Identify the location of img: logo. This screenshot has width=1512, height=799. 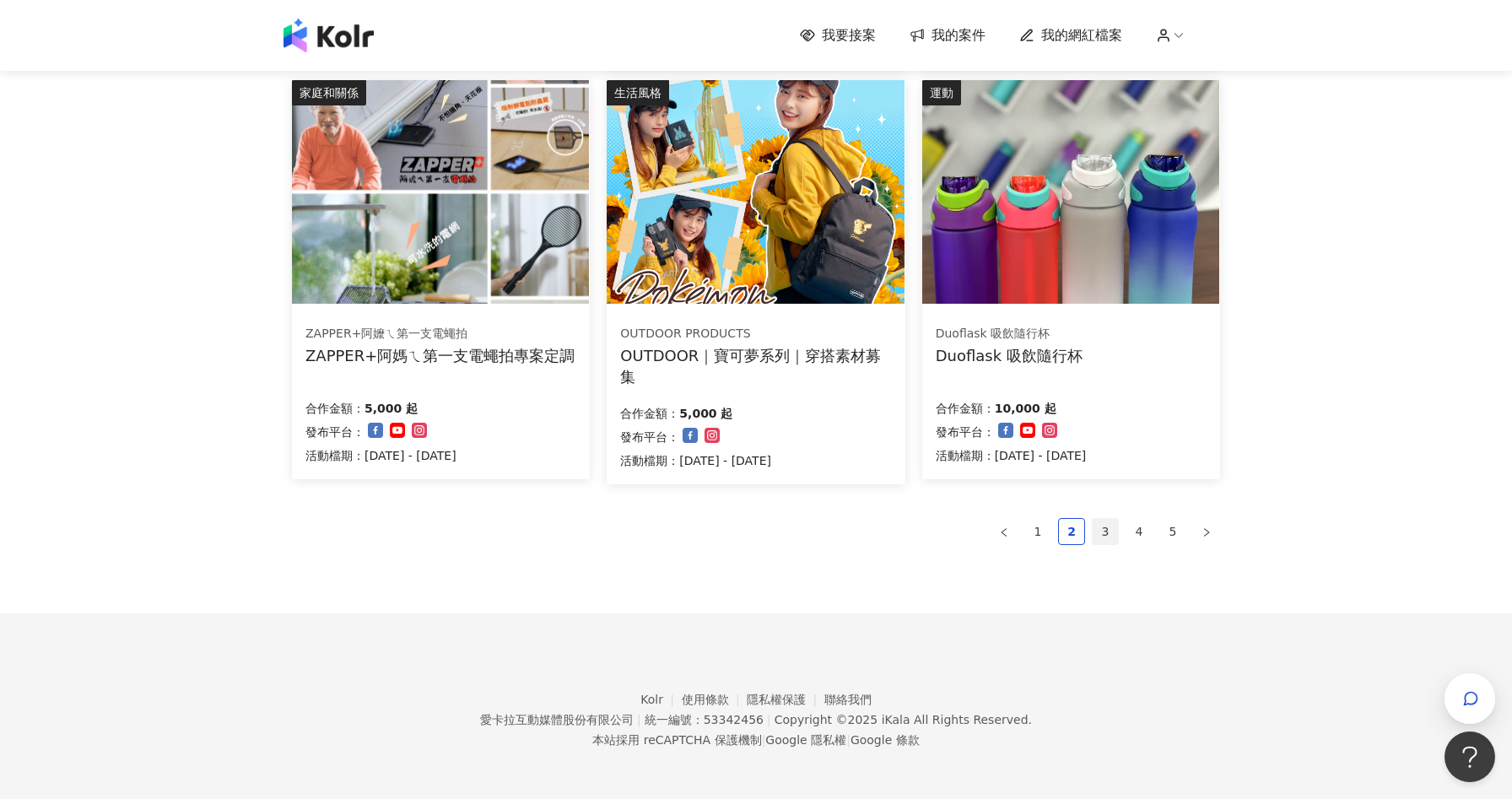
(328, 35).